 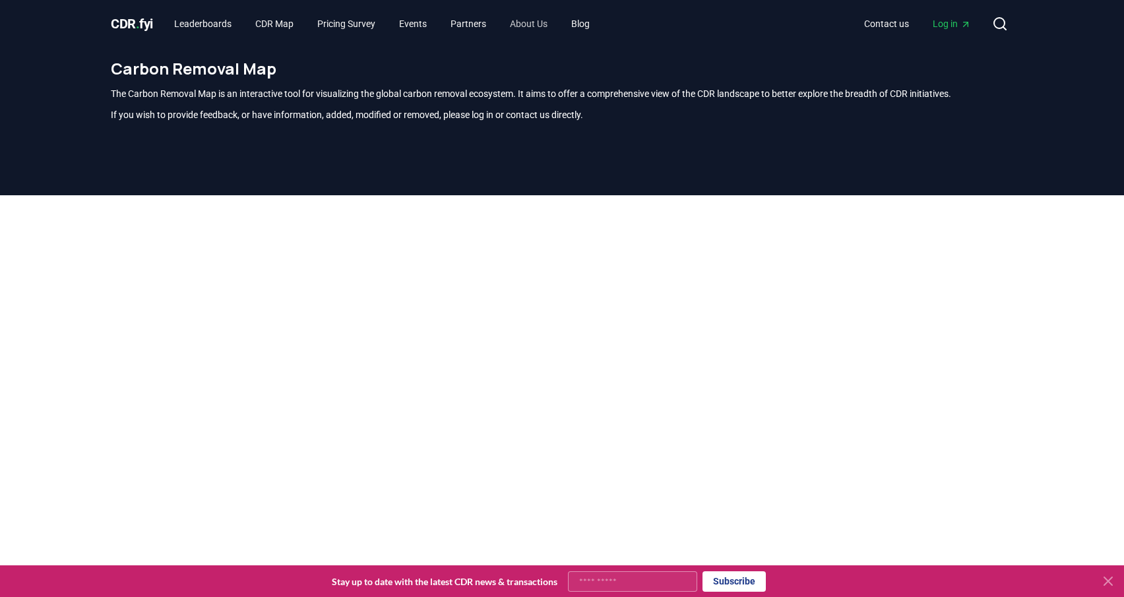 I want to click on a: CDR Map, so click(x=274, y=24).